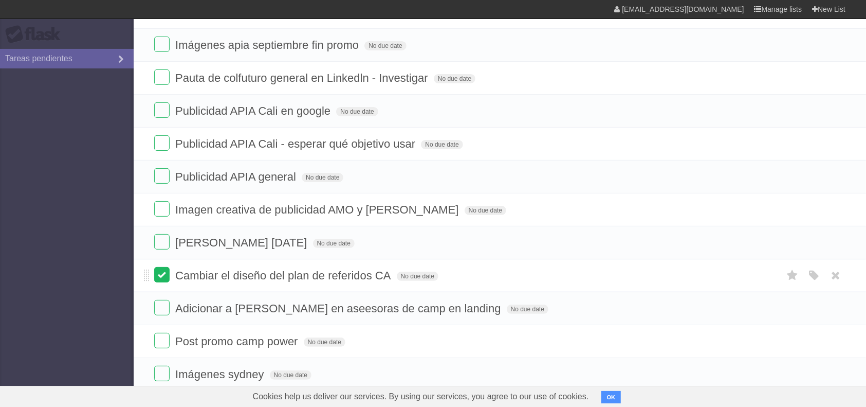 This screenshot has height=407, width=866. What do you see at coordinates (254, 111) in the screenshot?
I see `span: Publicidad APIA Cali en google` at bounding box center [254, 111].